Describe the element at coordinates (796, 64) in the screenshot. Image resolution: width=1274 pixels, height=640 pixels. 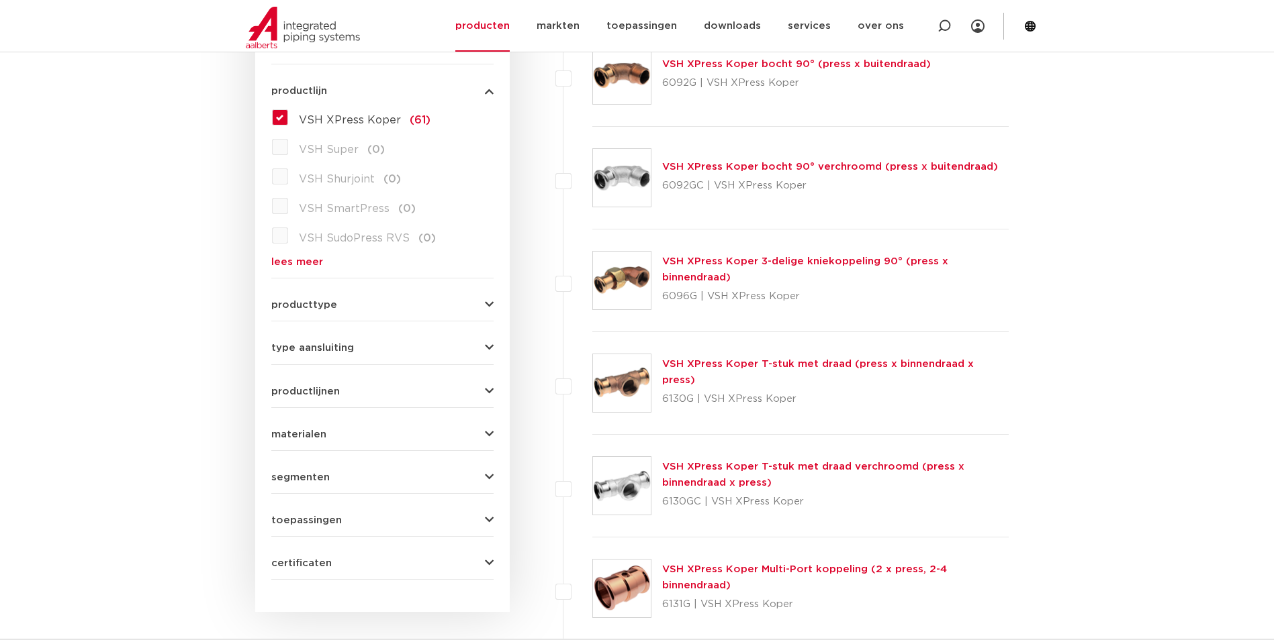
I see `a: VSH XPress Koper bocht 90° (press x buitendraad)` at that location.